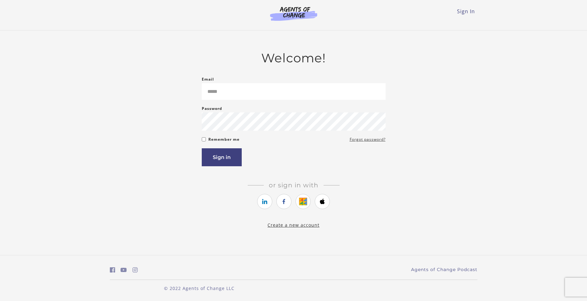 The height and width of the screenshot is (301, 587). What do you see at coordinates (444, 269) in the screenshot?
I see `a: Agents of Change Podcast` at bounding box center [444, 269].